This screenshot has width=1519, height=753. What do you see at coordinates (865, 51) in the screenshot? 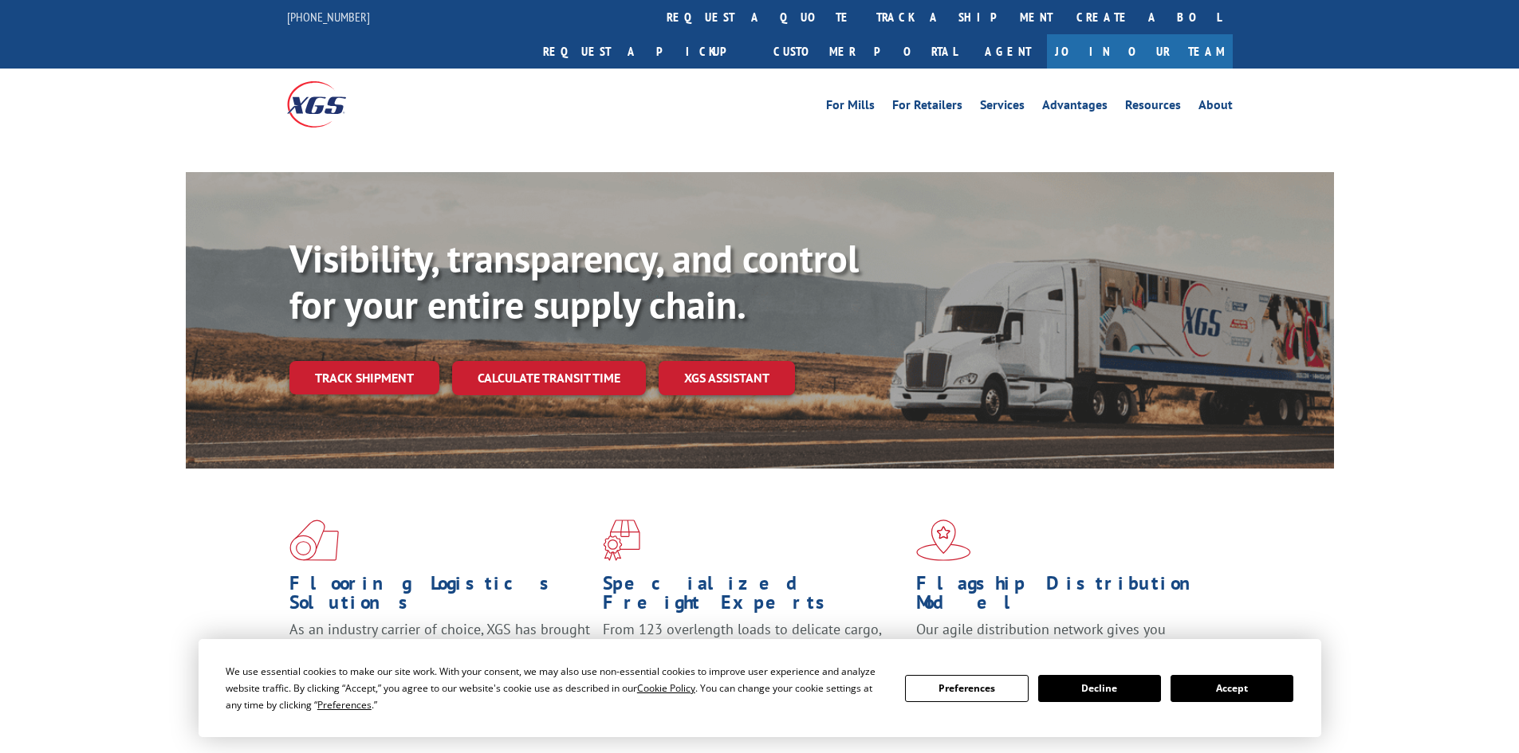
I see `a: Customer Portal` at bounding box center [865, 51].